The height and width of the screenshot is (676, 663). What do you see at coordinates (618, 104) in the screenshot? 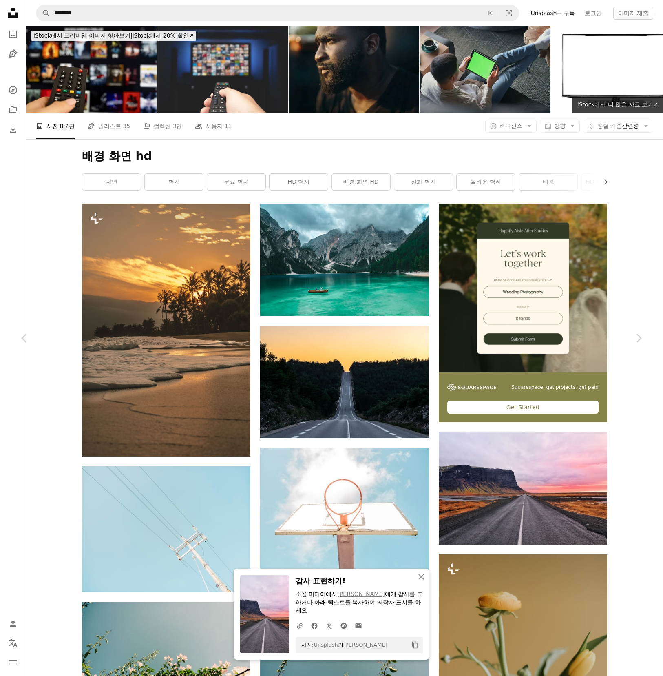
I see `span: iStock에서 더 많은 자료 보기 ↗` at bounding box center [618, 104].